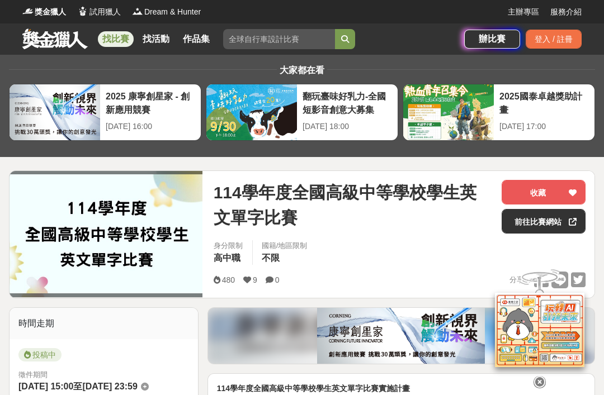  I want to click on span: 徵件期間, so click(33, 375).